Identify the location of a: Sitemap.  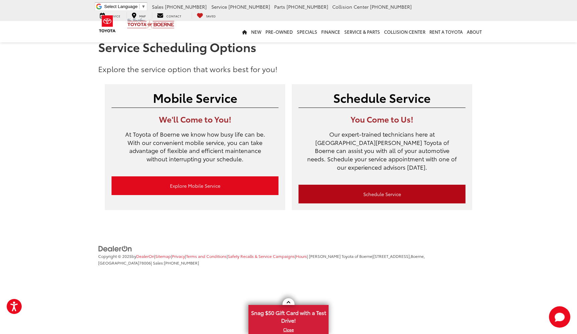
(163, 256).